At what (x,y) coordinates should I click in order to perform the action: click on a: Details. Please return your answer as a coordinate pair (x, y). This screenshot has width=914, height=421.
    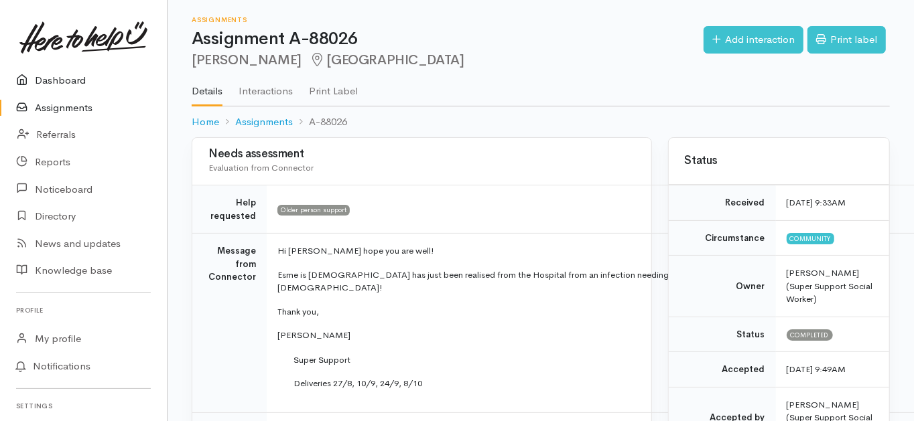
    Looking at the image, I should click on (207, 87).